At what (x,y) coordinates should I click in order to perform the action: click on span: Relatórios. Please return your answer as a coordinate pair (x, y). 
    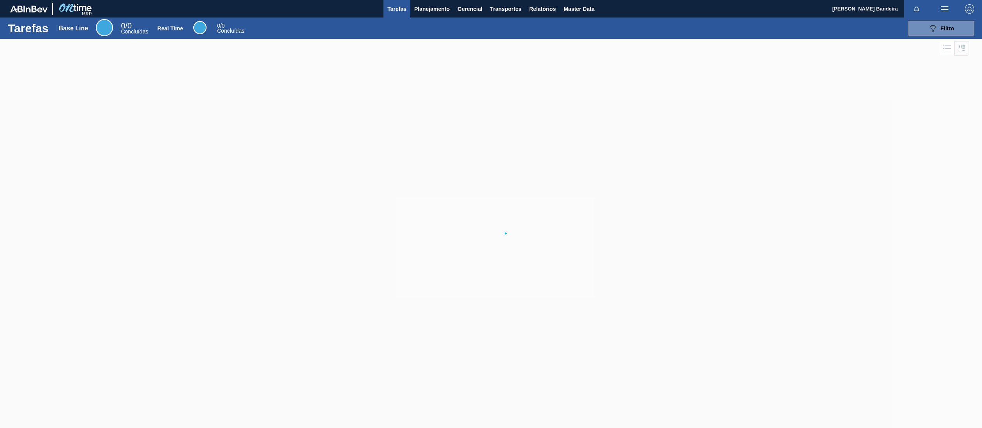
    Looking at the image, I should click on (542, 9).